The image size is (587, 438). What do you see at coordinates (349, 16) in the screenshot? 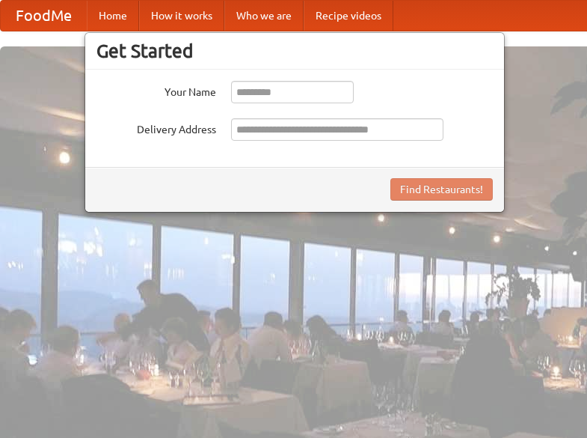
I see `a: Recipe videos` at bounding box center [349, 16].